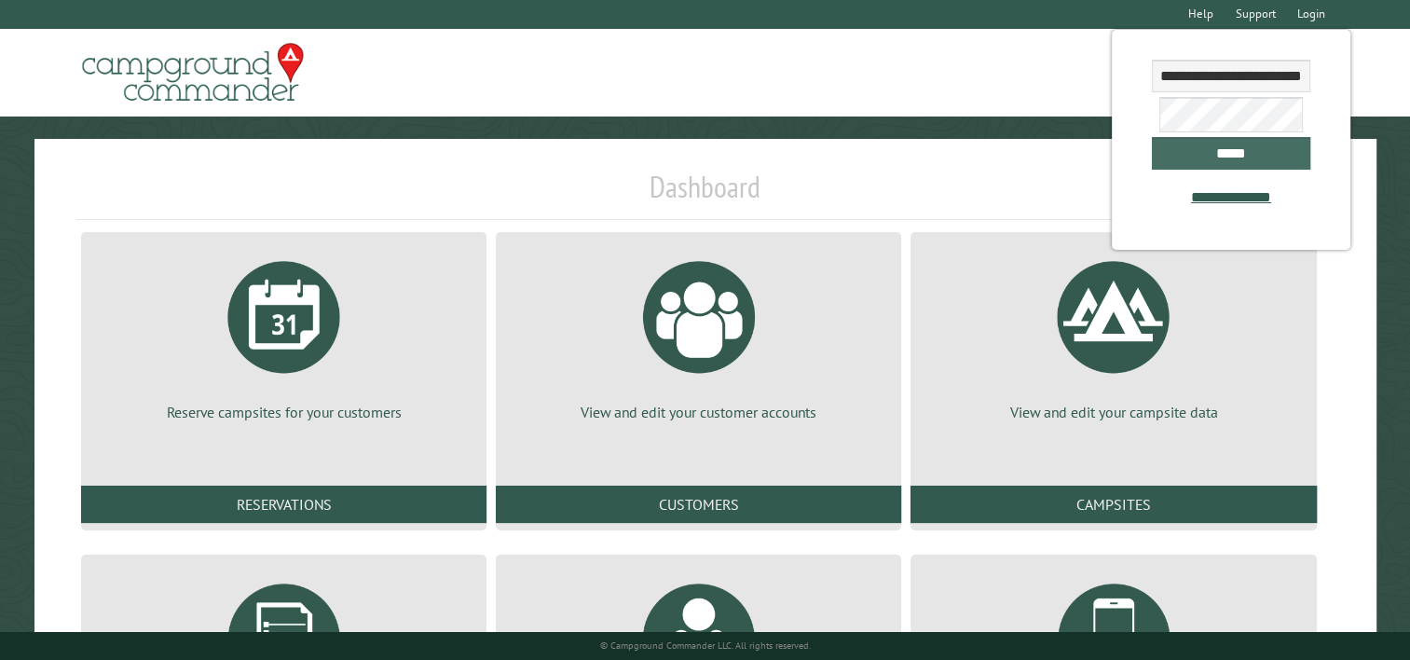 The width and height of the screenshot is (1410, 660). I want to click on p: View and edit your campsite data, so click(1113, 412).